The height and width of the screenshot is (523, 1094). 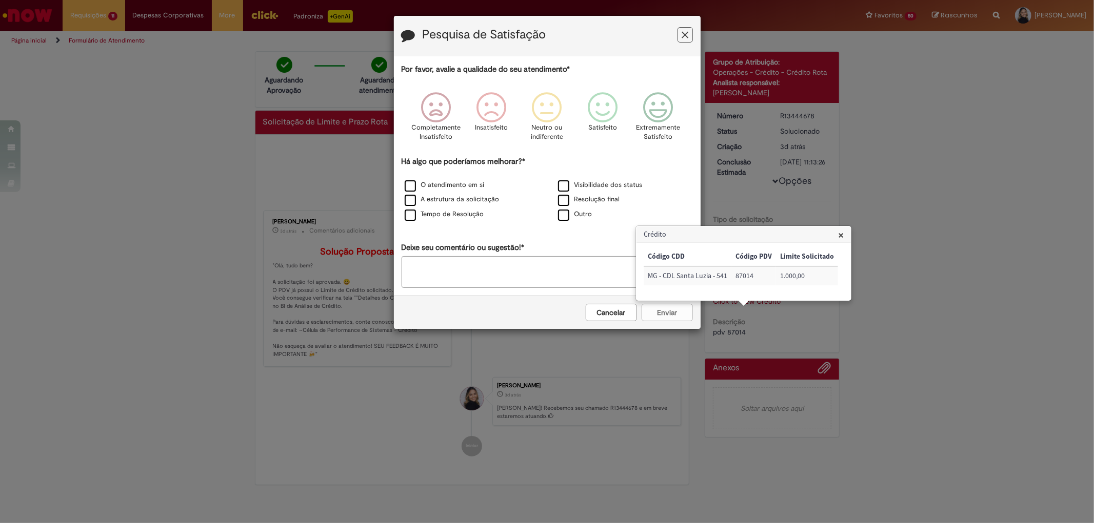 What do you see at coordinates (687, 257) in the screenshot?
I see `th: Código CDD` at bounding box center [687, 257].